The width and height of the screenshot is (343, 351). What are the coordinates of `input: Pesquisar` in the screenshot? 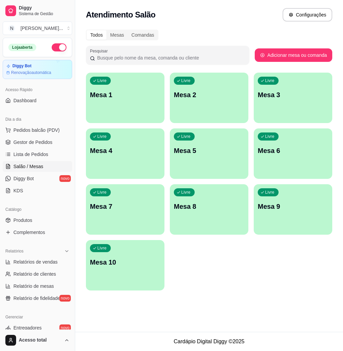 It's located at (170, 58).